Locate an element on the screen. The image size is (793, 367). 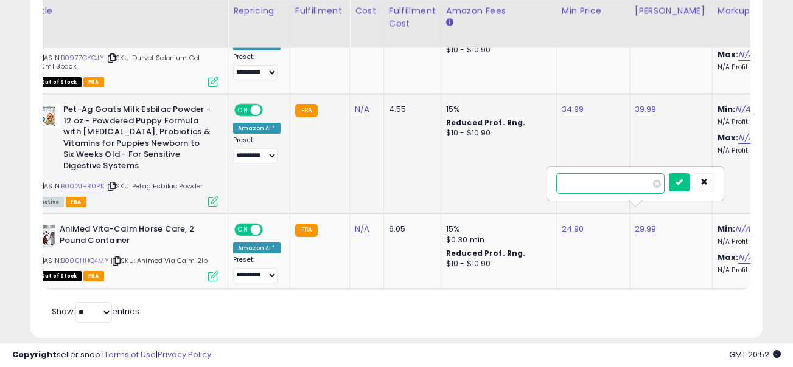
strong: Copyright is located at coordinates (34, 355).